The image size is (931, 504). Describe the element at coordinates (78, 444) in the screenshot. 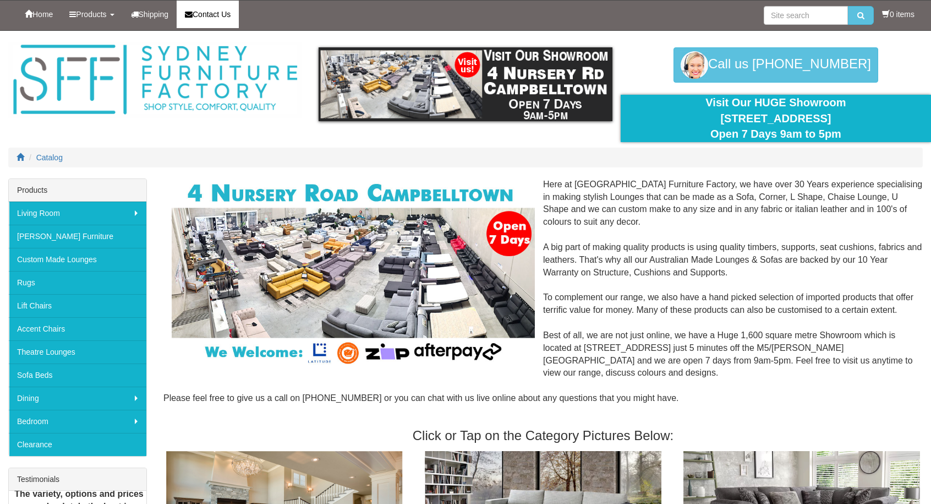

I see `a: Clearance` at that location.